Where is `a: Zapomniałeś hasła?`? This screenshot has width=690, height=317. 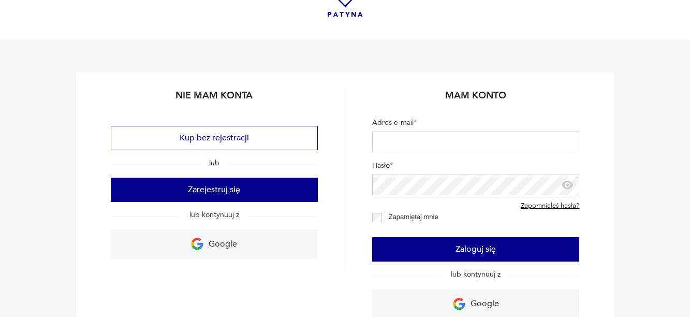
a: Zapomniałeś hasła? is located at coordinates (550, 206).